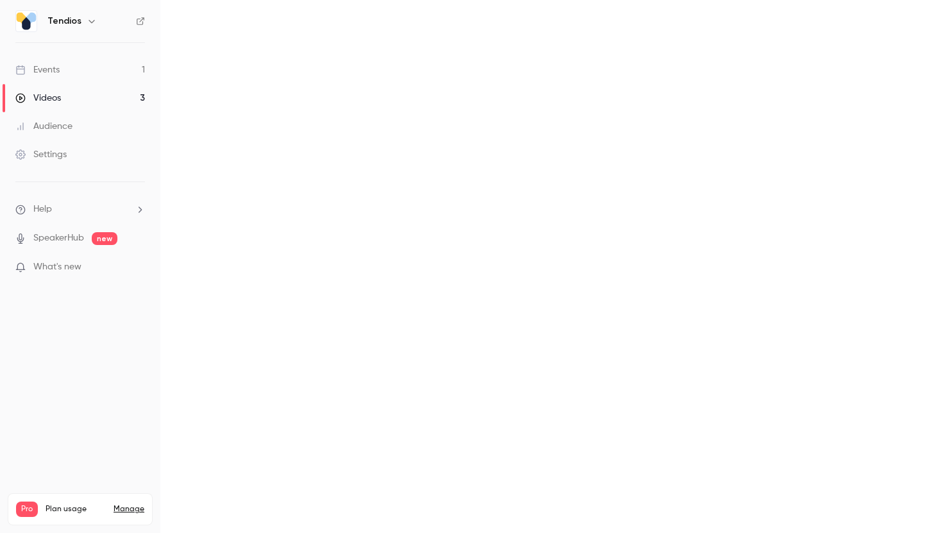 The width and height of the screenshot is (943, 533). I want to click on span: Pro, so click(27, 509).